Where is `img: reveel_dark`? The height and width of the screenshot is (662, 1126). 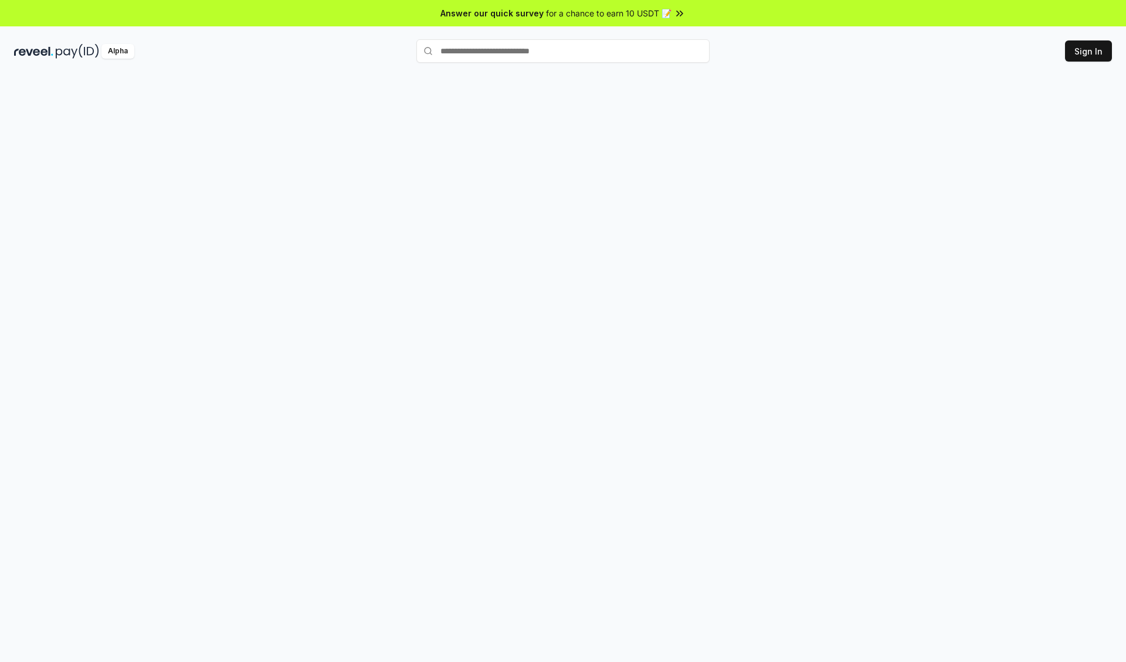 img: reveel_dark is located at coordinates (33, 51).